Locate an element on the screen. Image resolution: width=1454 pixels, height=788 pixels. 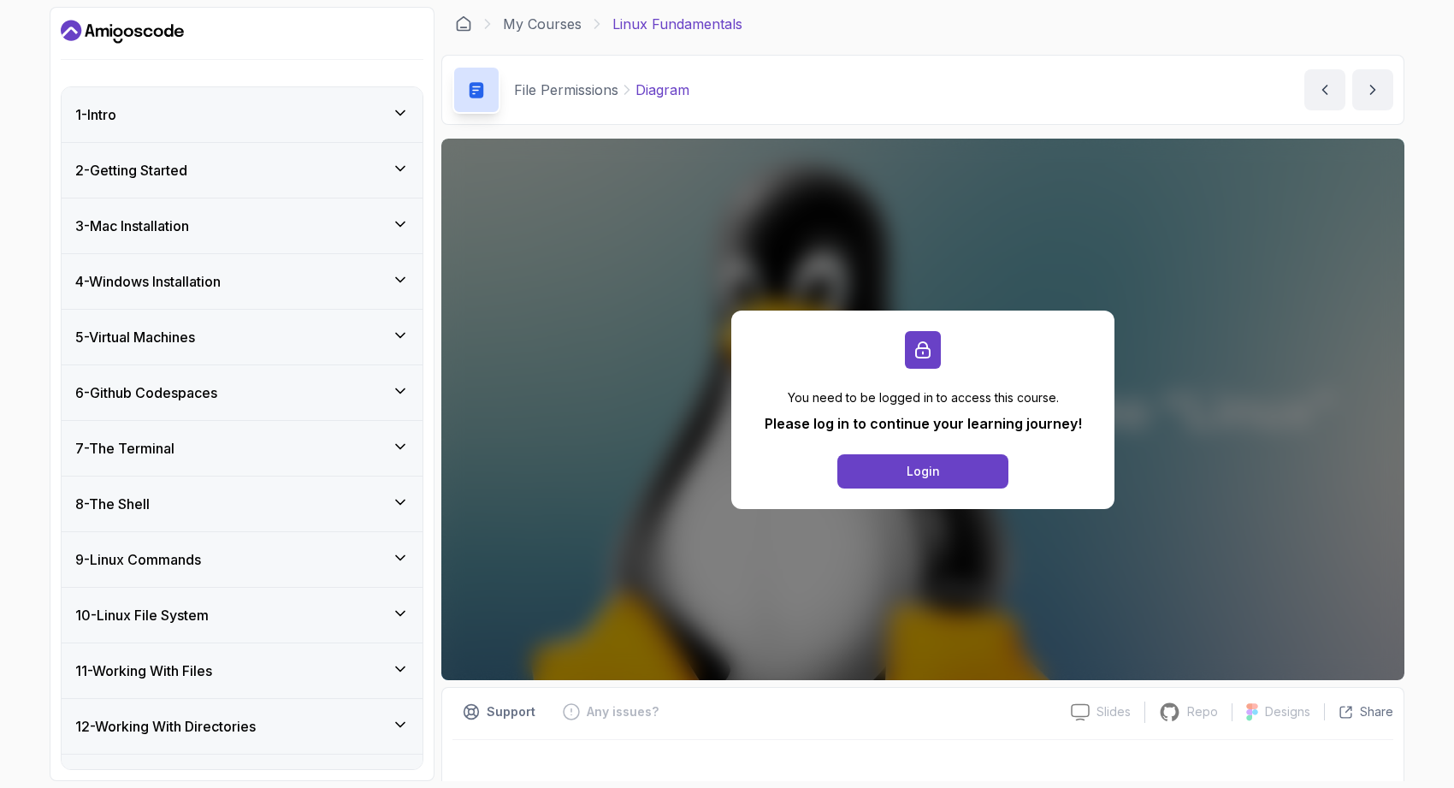
p: Diagram is located at coordinates (662, 90).